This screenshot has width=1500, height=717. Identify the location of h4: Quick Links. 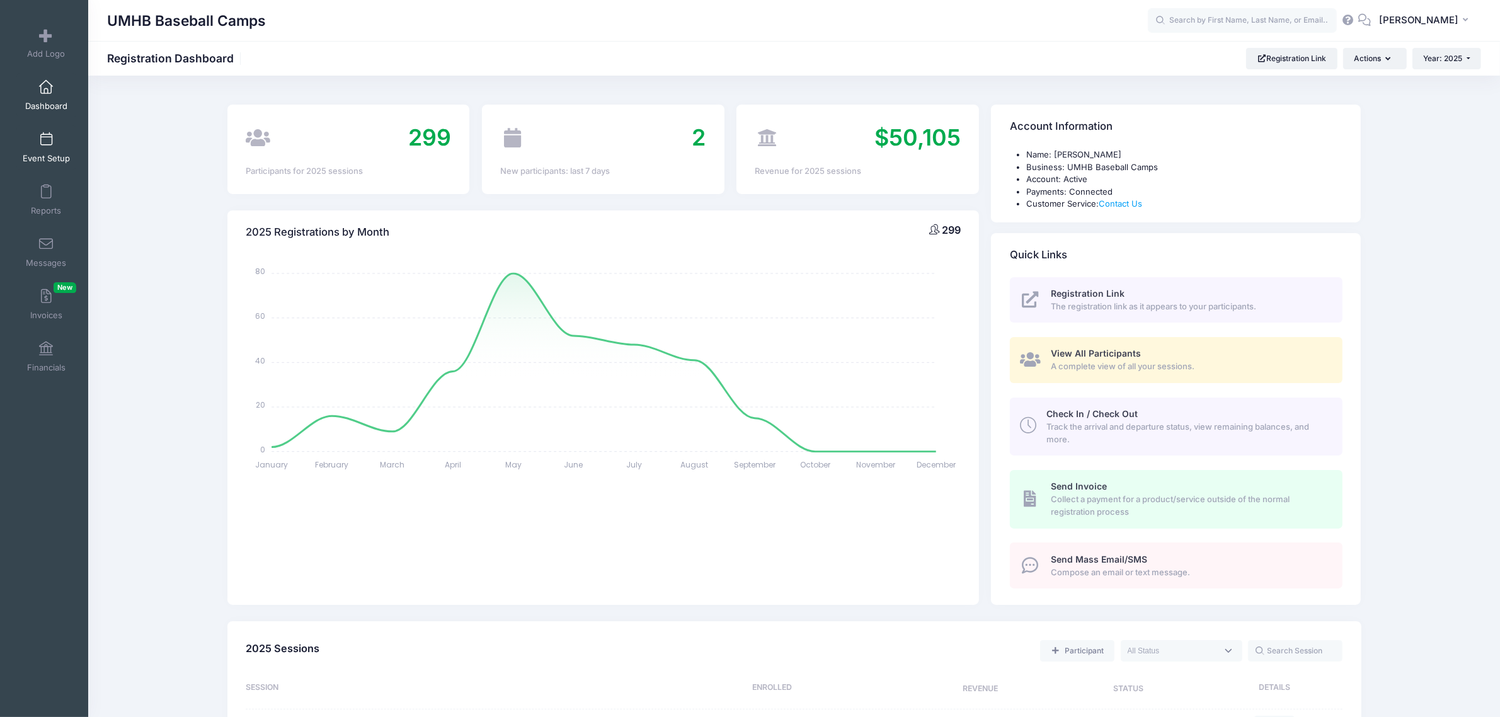
(1038, 255).